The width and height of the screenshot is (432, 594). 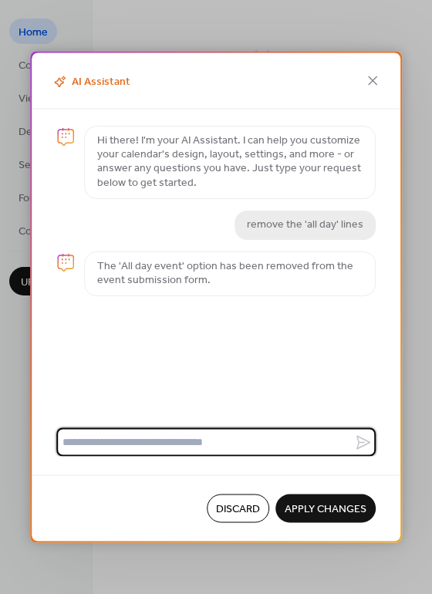 What do you see at coordinates (325, 509) in the screenshot?
I see `span: Apply Changes` at bounding box center [325, 509].